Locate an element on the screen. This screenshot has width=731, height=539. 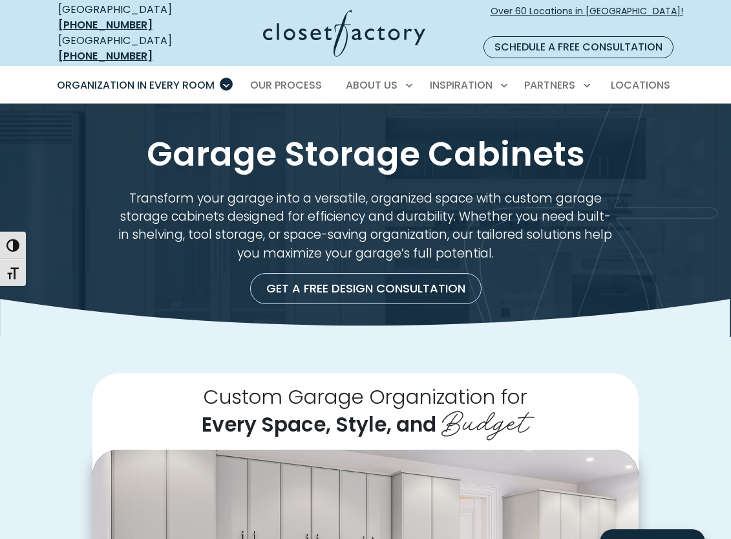
img: Closet Factory Logo is located at coordinates (344, 33).